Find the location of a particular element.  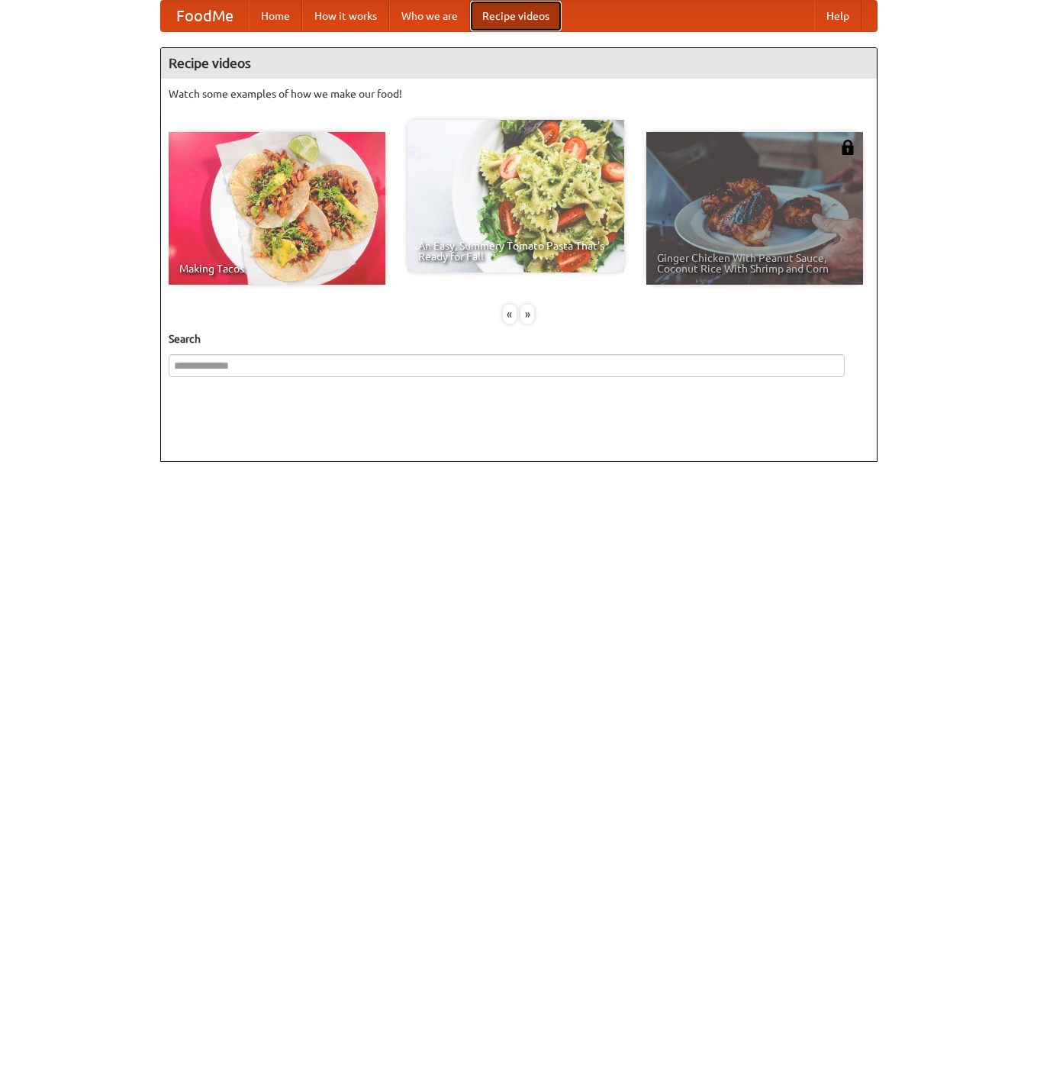

p: Watch some examples of how we make our food! is located at coordinates (519, 94).